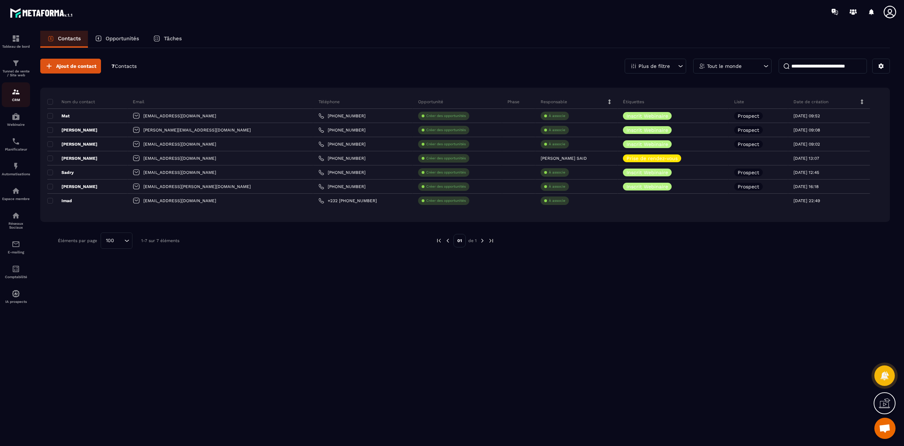 The width and height of the screenshot is (904, 446). I want to click on p: Espace membre, so click(16, 199).